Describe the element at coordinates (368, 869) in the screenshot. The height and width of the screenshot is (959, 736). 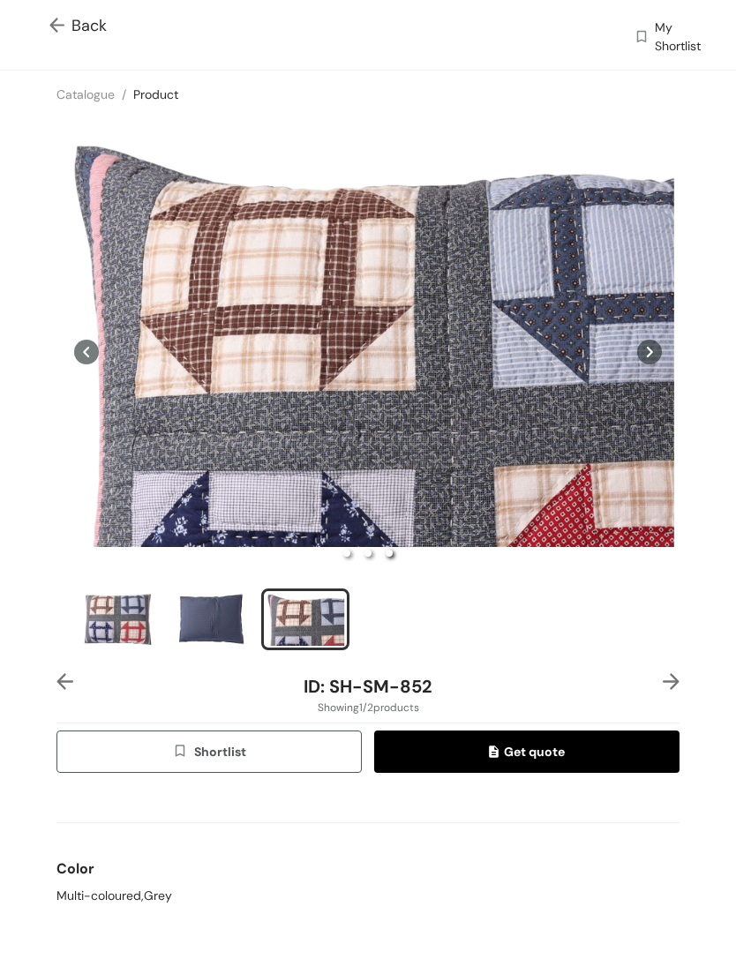
I see `div: Color` at that location.